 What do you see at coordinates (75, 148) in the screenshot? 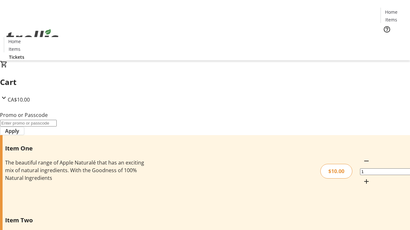
I see `h3: Item One` at bounding box center [75, 148].